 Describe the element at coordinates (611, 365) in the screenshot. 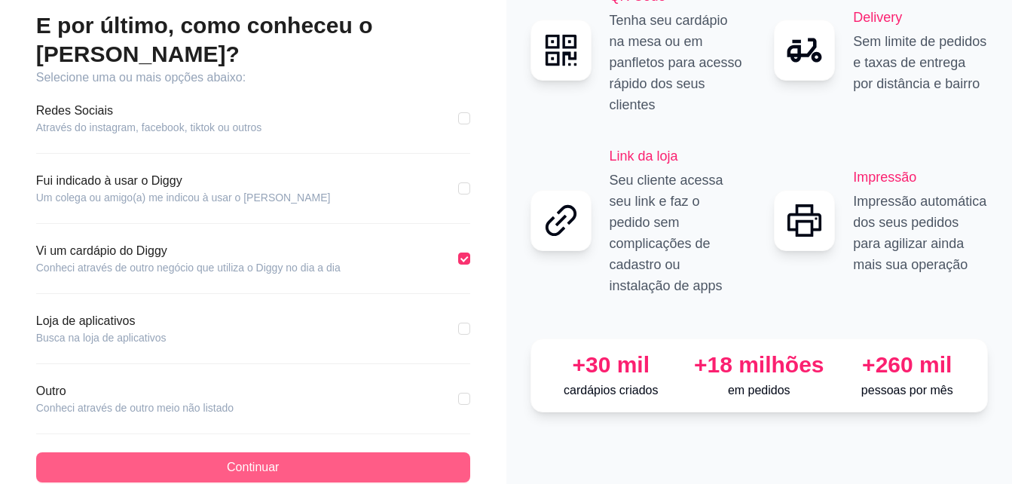

I see `div: +30 mil` at that location.